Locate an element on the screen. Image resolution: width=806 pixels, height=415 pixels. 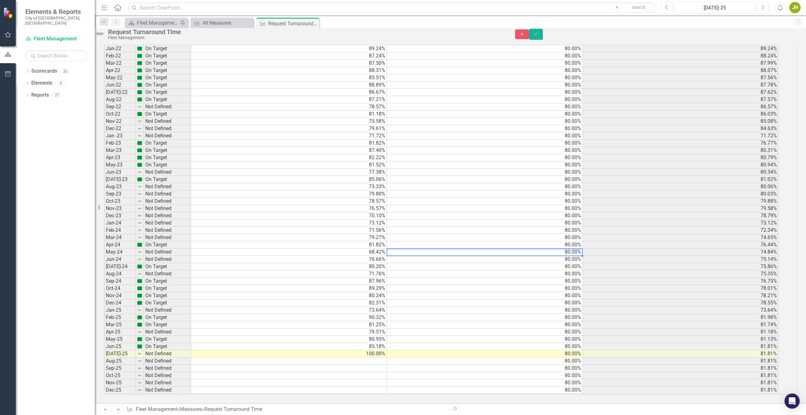
td: Nov-22 is located at coordinates (120, 121).